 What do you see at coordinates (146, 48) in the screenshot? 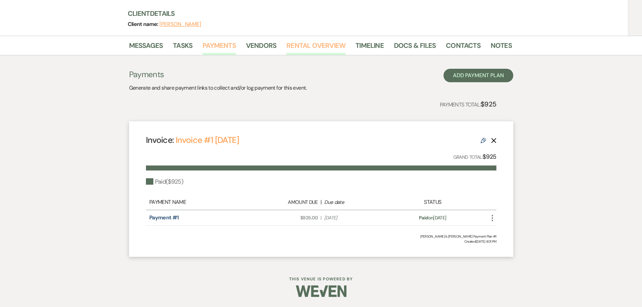
I see `a: Messages` at bounding box center [146, 48].